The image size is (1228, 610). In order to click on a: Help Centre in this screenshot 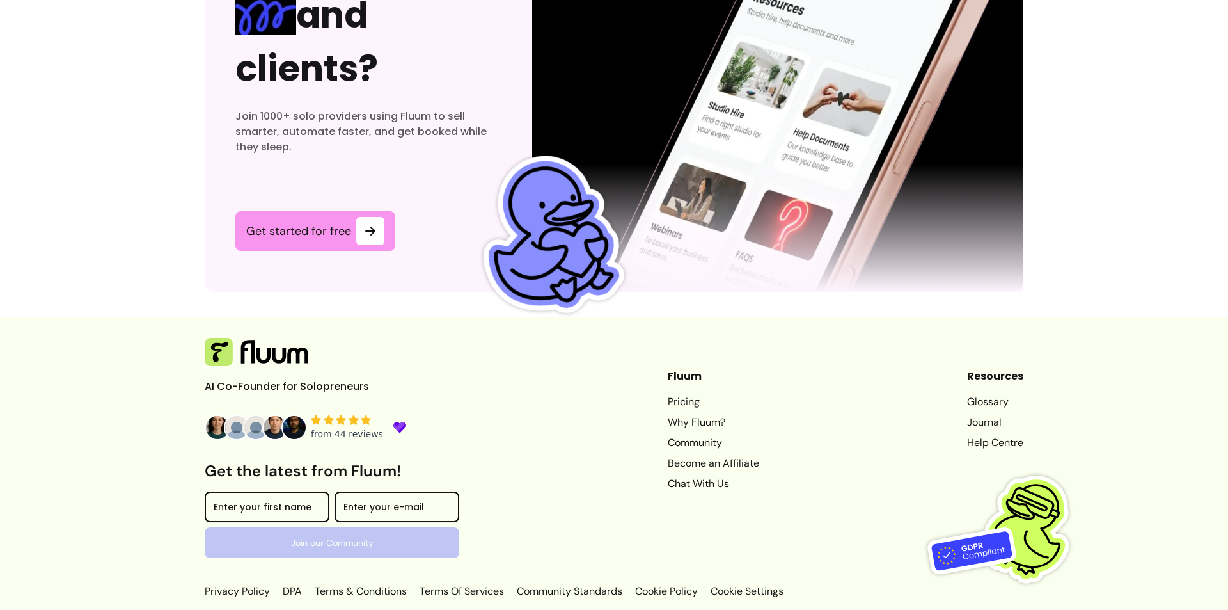, I will do `click(995, 443)`.